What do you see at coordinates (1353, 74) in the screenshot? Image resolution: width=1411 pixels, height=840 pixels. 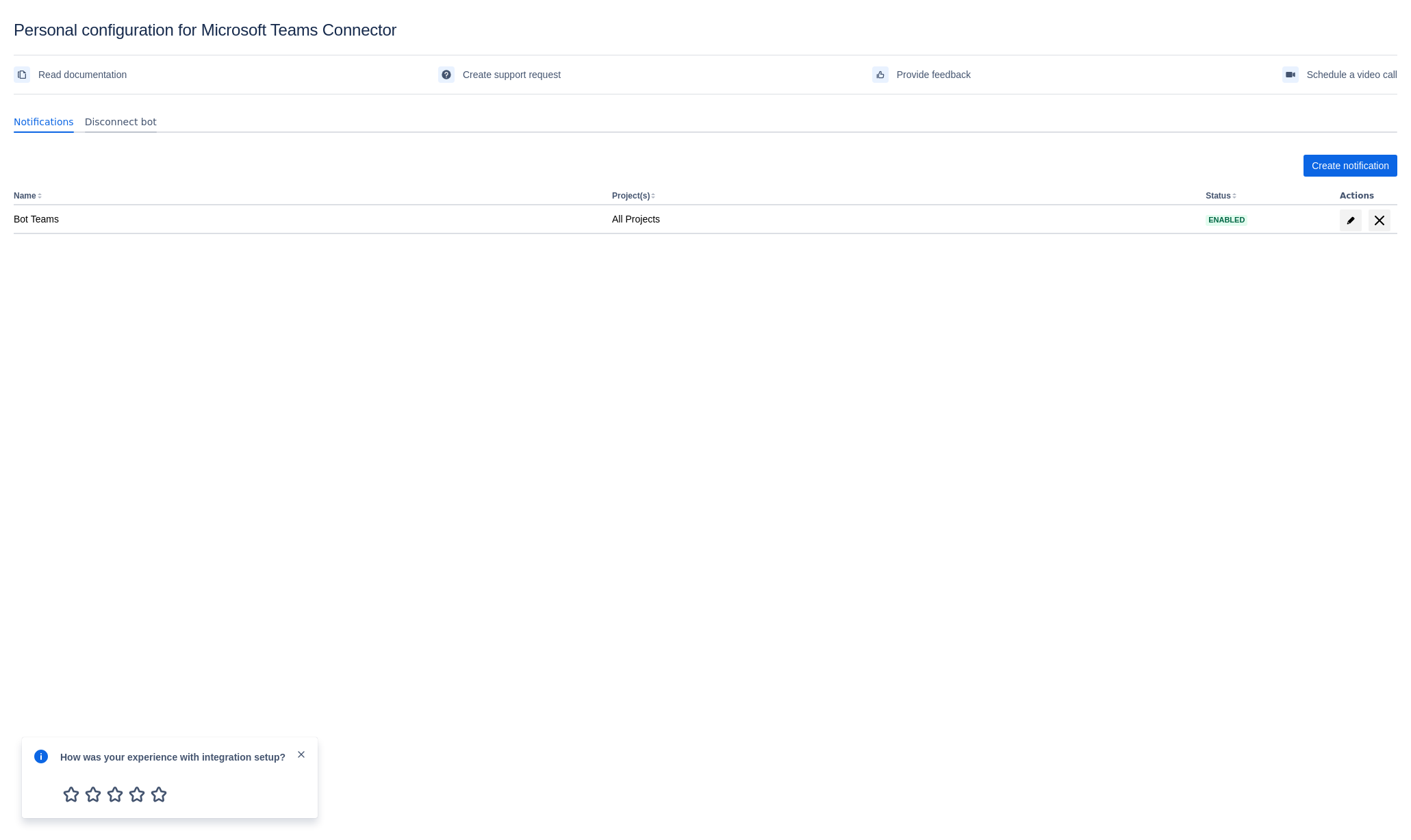 I see `span: Schedule a video call` at bounding box center [1353, 74].